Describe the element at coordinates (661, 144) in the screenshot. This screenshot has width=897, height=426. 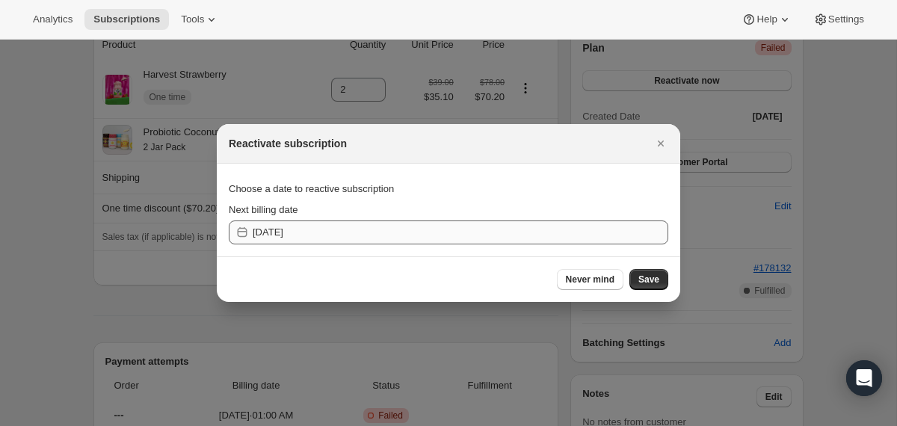
I see `button: Close` at that location.